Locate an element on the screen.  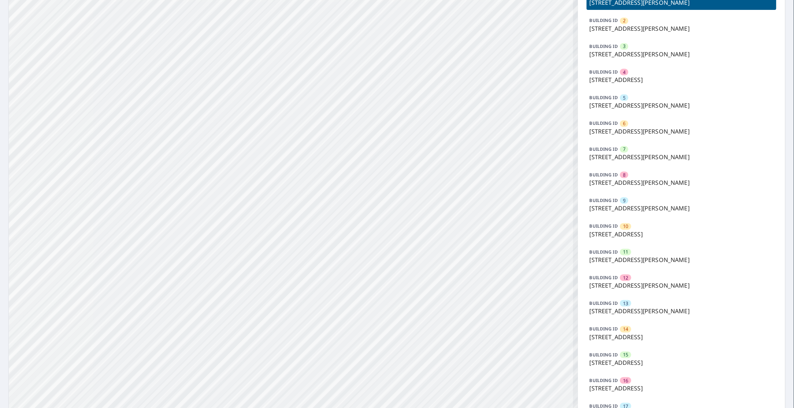
span: 8 is located at coordinates (624, 175).